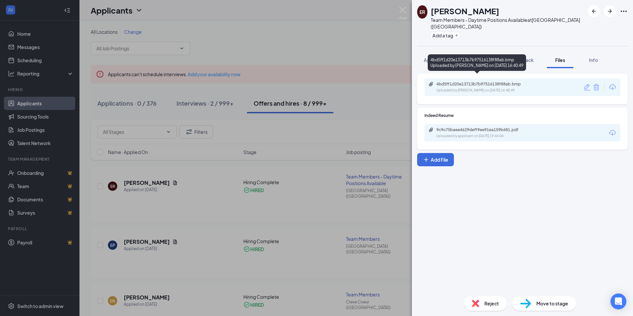 Image resolution: width=633 pixels, height=316 pixels. Describe the element at coordinates (593, 60) in the screenshot. I see `span: Info` at that location.